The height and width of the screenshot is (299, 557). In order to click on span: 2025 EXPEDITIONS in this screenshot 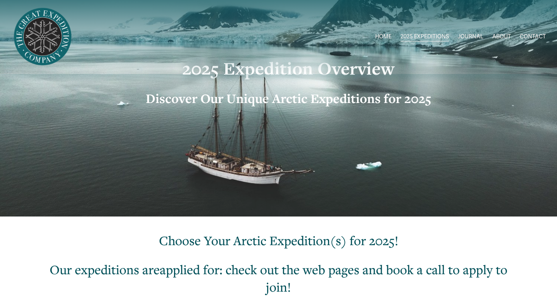, I will do `click(424, 37)`.